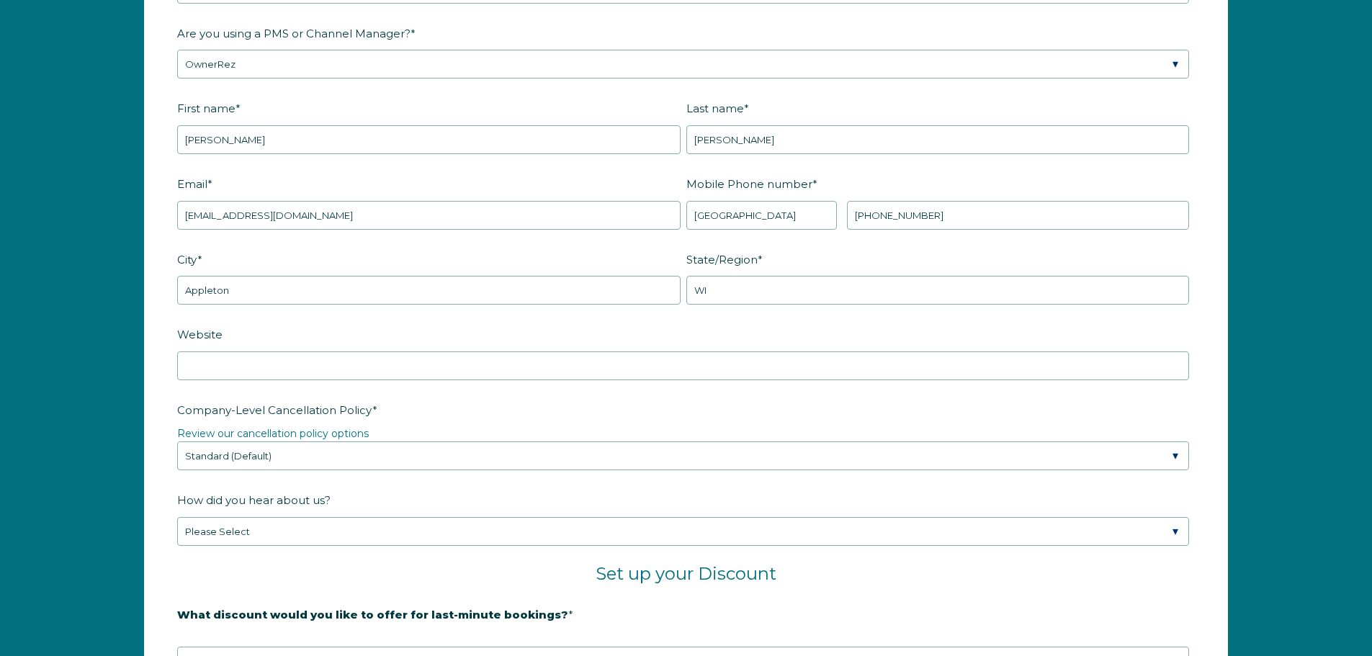 The width and height of the screenshot is (1372, 656). Describe the element at coordinates (372, 614) in the screenshot. I see `strong: What discount would you like to offer for last-minute bookings?` at that location.